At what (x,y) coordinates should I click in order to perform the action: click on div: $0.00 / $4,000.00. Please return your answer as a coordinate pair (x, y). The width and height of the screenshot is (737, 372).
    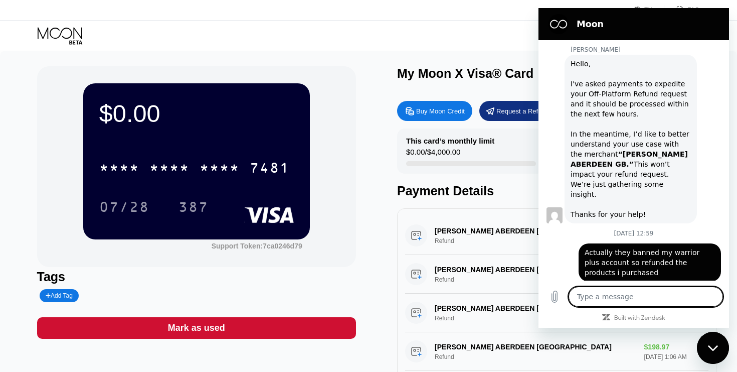
    Looking at the image, I should click on (433, 154).